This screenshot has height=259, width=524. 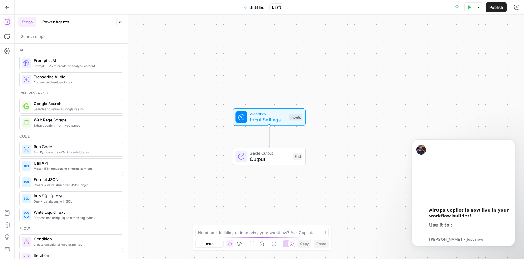 I want to click on button: Power Agents, so click(x=56, y=22).